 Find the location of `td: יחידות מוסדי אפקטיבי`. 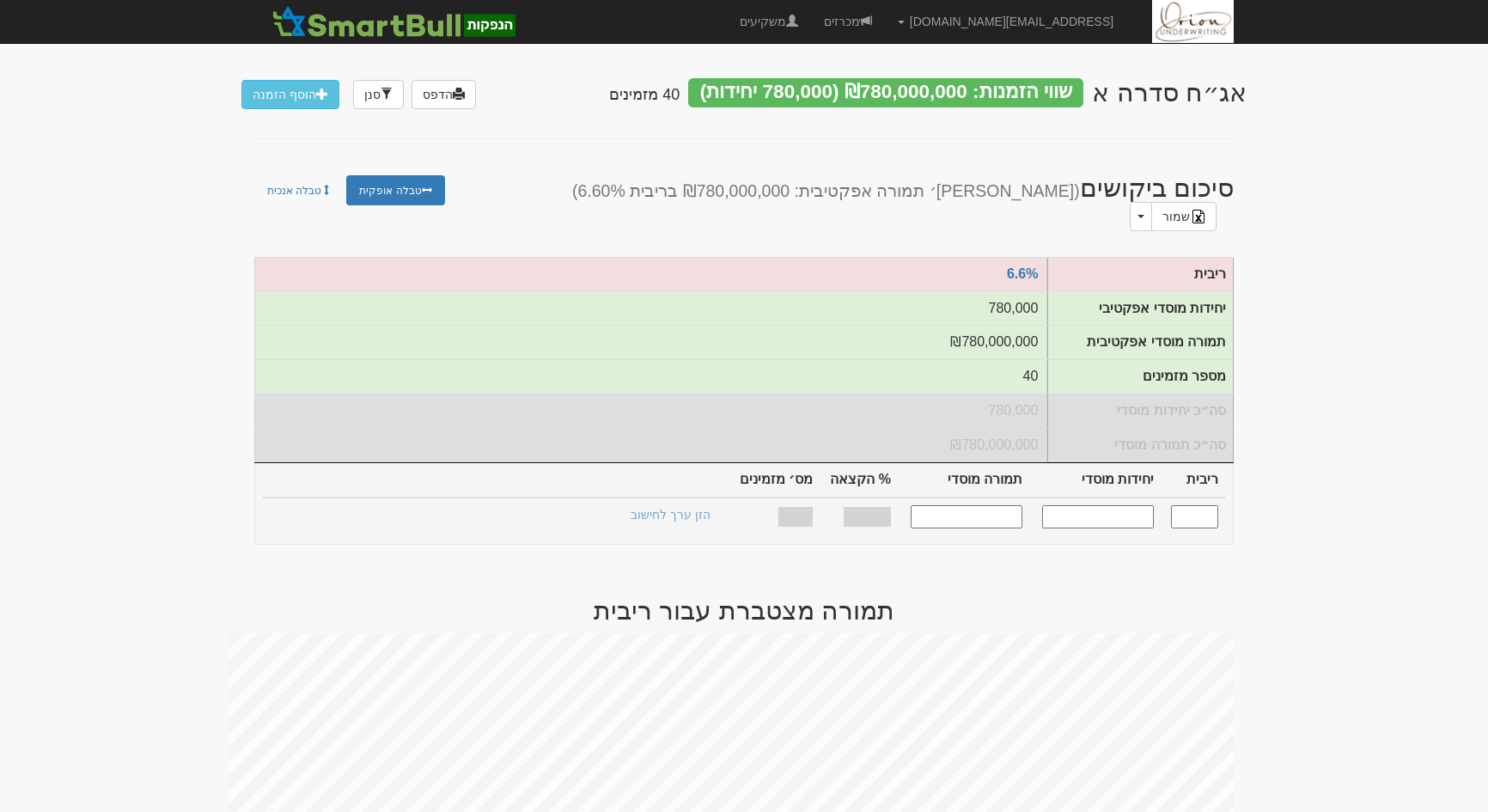

td: יחידות מוסדי אפקטיבי is located at coordinates (1141, 309).